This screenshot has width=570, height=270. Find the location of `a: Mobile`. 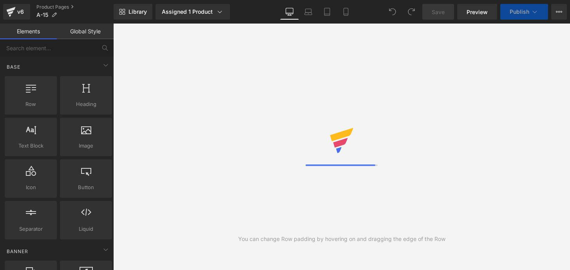

a: Mobile is located at coordinates (346, 12).